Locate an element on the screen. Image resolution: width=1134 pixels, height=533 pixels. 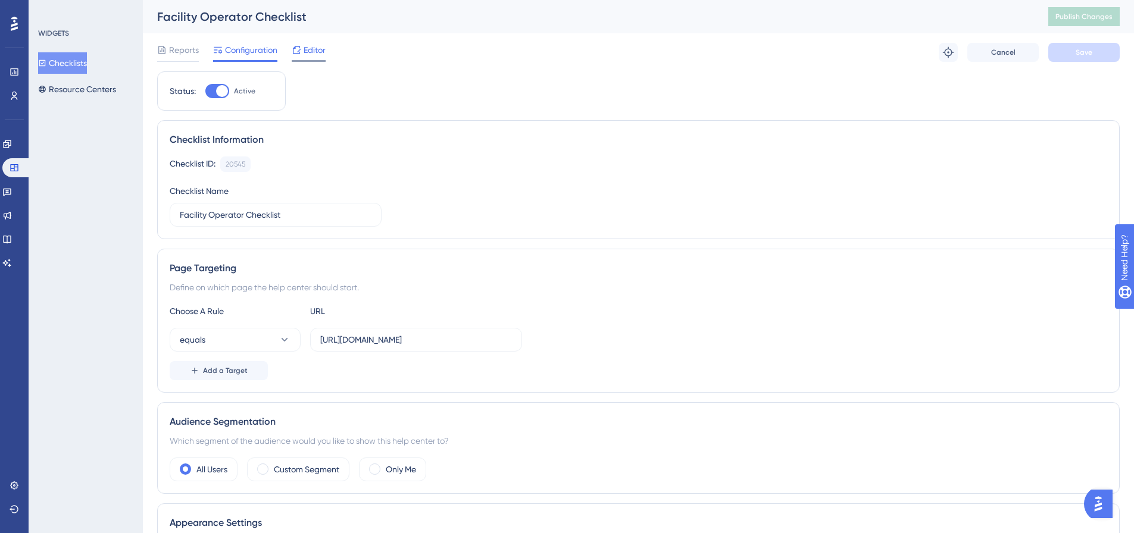
span: Editor is located at coordinates (314, 50).